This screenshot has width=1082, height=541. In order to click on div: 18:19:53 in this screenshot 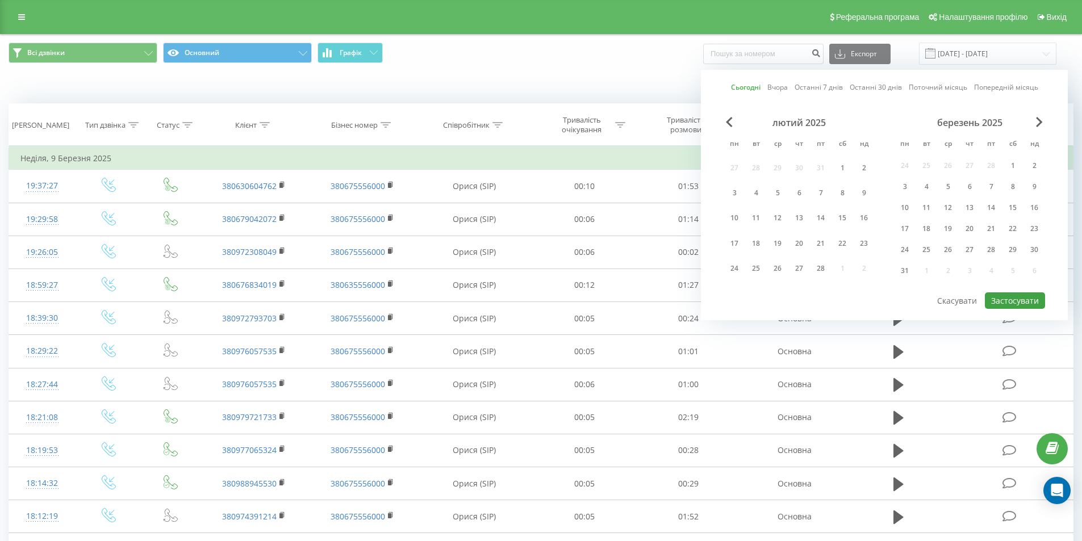, I will do `click(42, 450)`.